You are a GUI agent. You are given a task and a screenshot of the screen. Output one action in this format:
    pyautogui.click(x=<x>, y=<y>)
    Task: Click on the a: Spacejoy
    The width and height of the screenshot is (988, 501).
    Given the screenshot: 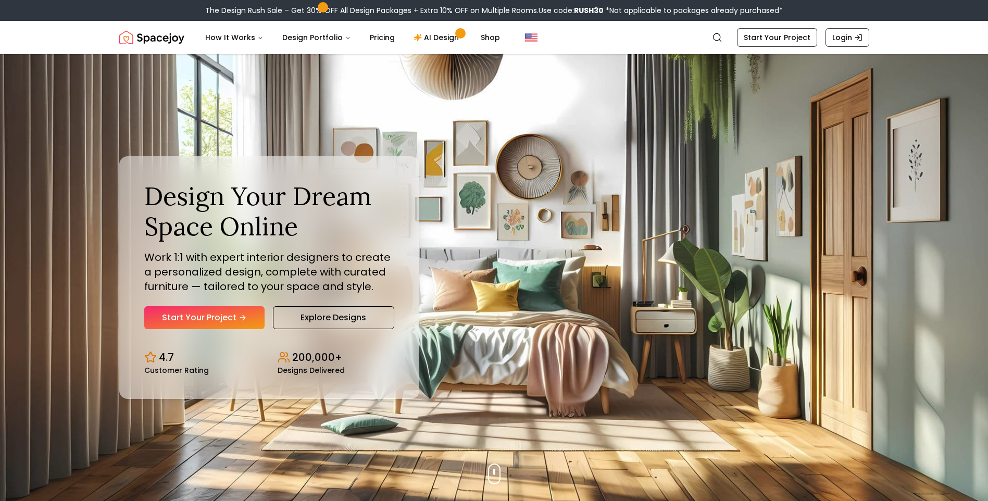 What is the action you would take?
    pyautogui.click(x=152, y=37)
    